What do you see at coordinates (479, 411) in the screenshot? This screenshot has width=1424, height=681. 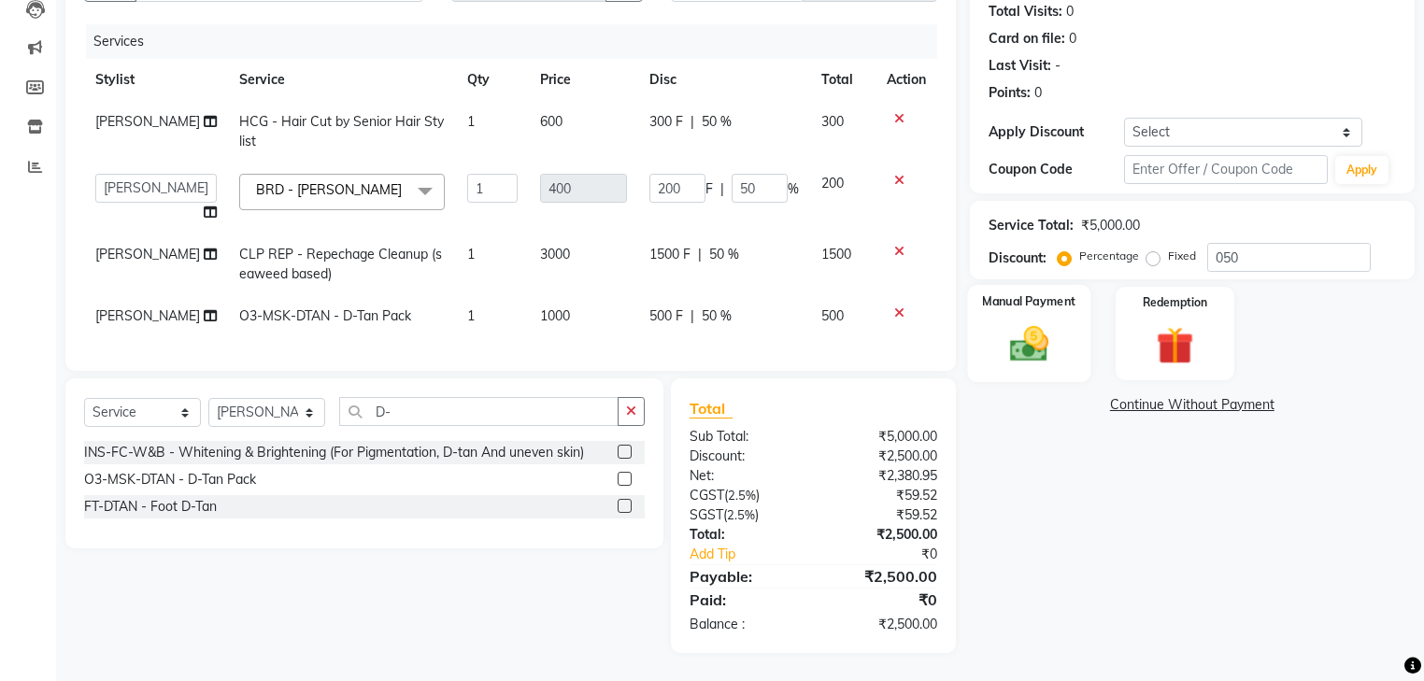 I see `input: Search or Scan` at bounding box center [479, 411].